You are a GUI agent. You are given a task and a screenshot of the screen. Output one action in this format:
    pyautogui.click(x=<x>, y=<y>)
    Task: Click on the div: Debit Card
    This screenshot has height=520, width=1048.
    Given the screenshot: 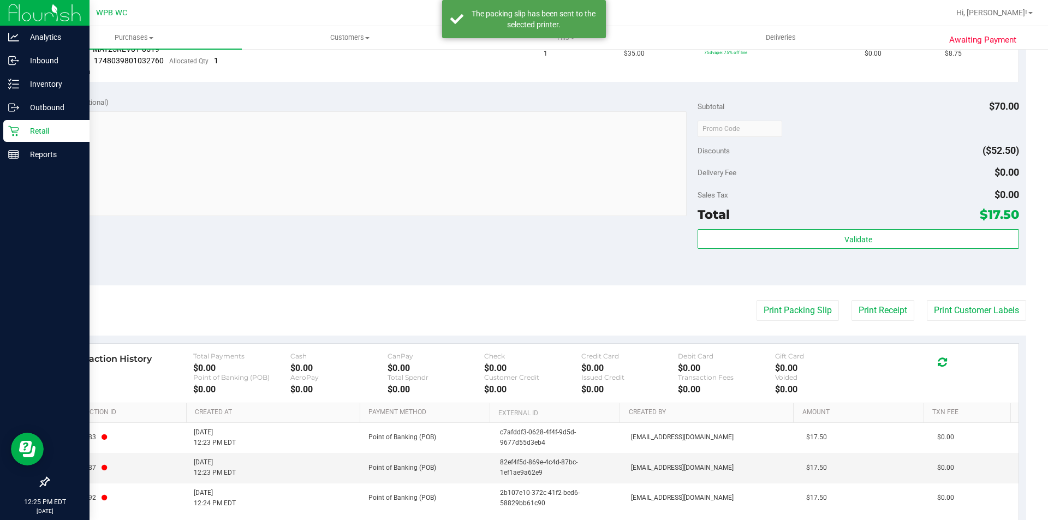 What is the action you would take?
    pyautogui.click(x=726, y=356)
    